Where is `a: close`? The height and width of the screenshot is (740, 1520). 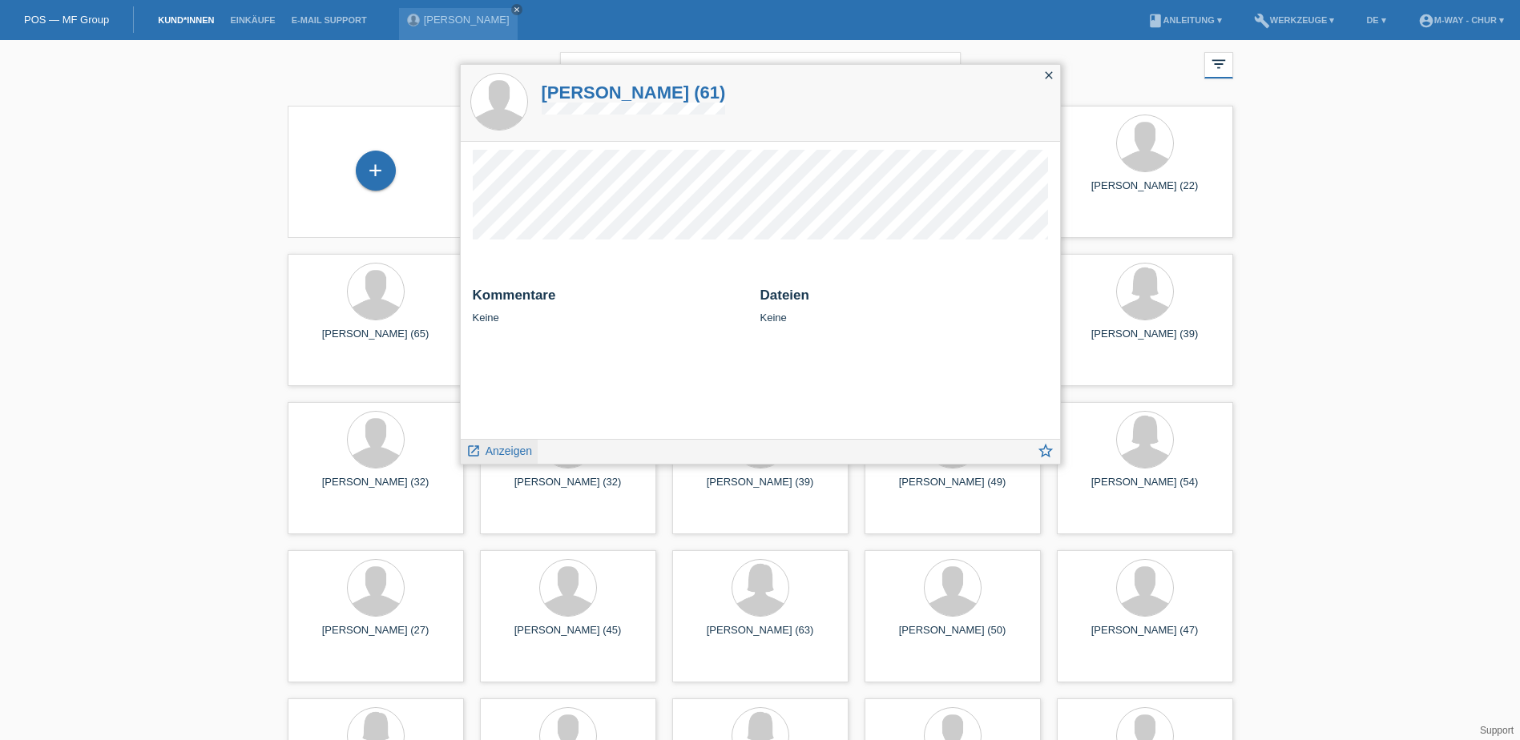 a: close is located at coordinates (517, 10).